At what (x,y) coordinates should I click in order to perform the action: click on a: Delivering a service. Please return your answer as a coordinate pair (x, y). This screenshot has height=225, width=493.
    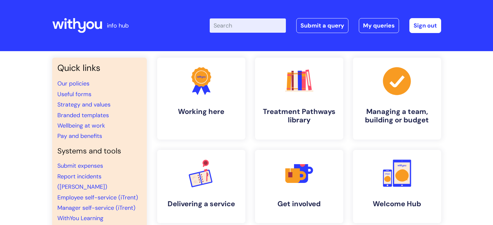
    Looking at the image, I should click on (201, 187).